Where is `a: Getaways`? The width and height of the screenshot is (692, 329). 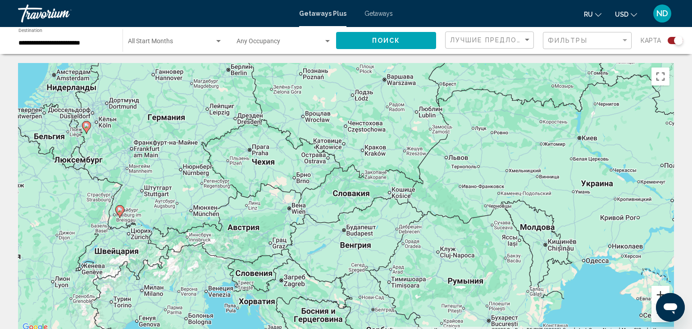
a: Getaways is located at coordinates (378, 14).